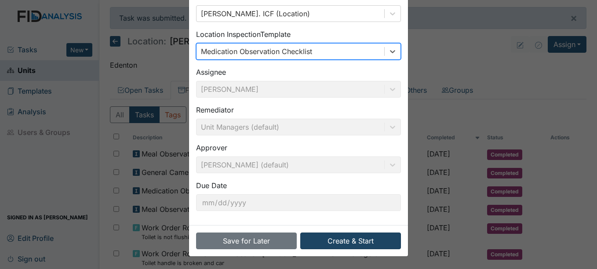 This screenshot has width=597, height=269. Describe the element at coordinates (256, 51) in the screenshot. I see `div: Medication Observation Checklist` at that location.